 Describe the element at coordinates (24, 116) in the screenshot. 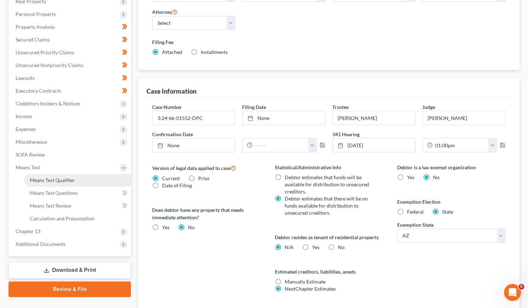

I see `span: Income` at that location.